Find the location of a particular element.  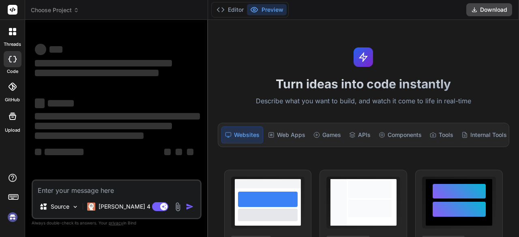

div: Tools is located at coordinates (442, 135).